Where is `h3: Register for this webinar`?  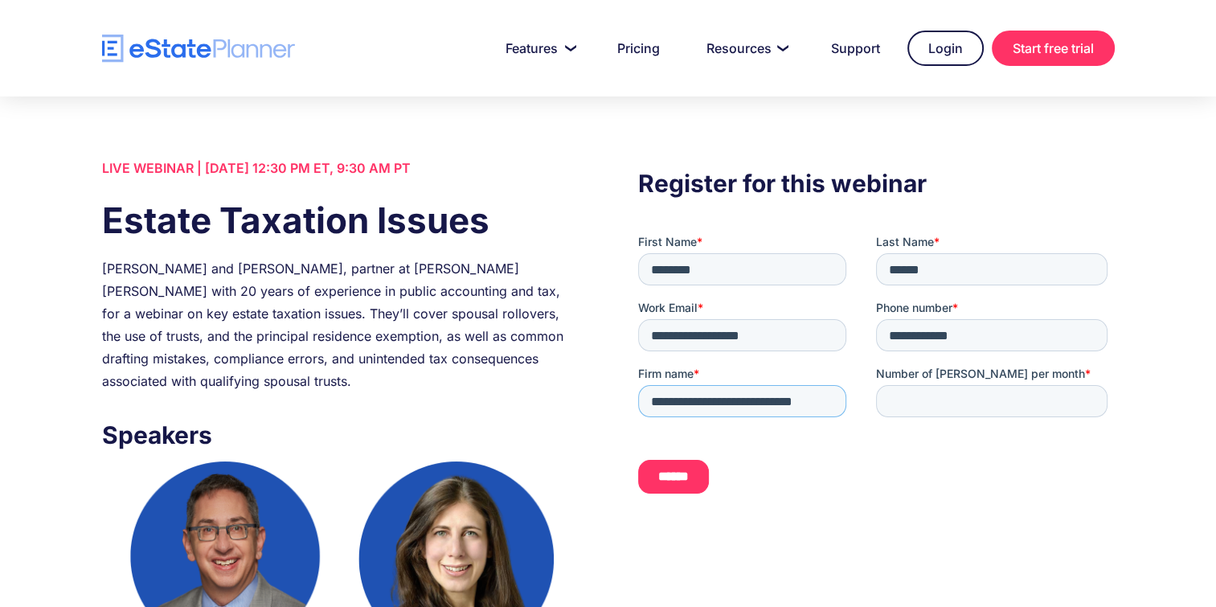 h3: Register for this webinar is located at coordinates (876, 183).